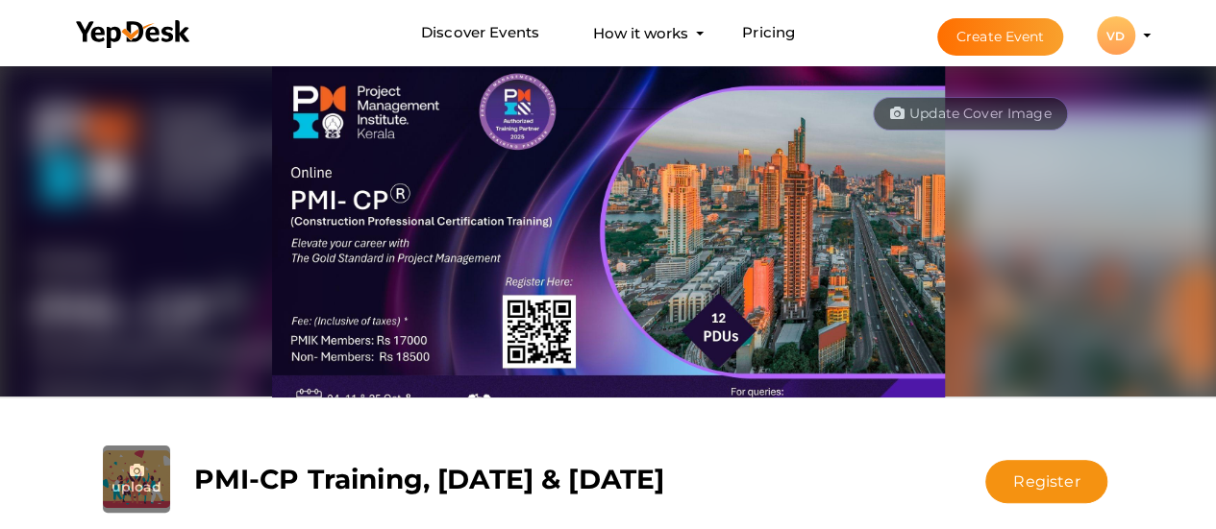 This screenshot has width=1216, height=529. Describe the element at coordinates (608, 230) in the screenshot. I see `img: B2WNBPGL_normal.jpeg` at that location.